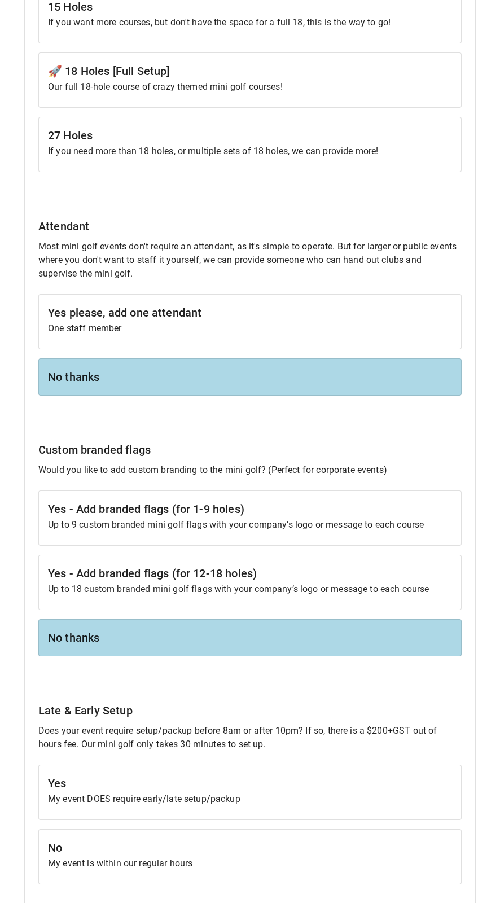 The image size is (500, 903). What do you see at coordinates (250, 151) in the screenshot?
I see `p: If you need more than 18 holes, or multiple sets of 18 holes, we can provide more!` at bounding box center [250, 151].